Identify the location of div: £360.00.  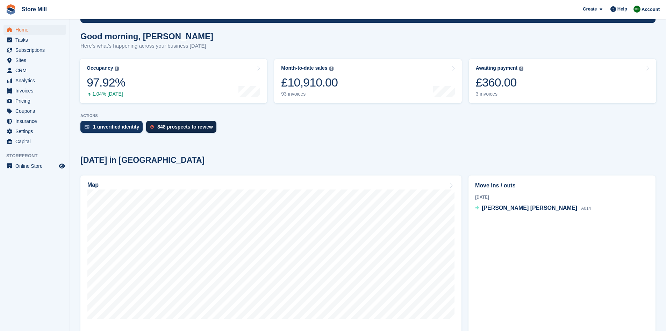
(500, 82).